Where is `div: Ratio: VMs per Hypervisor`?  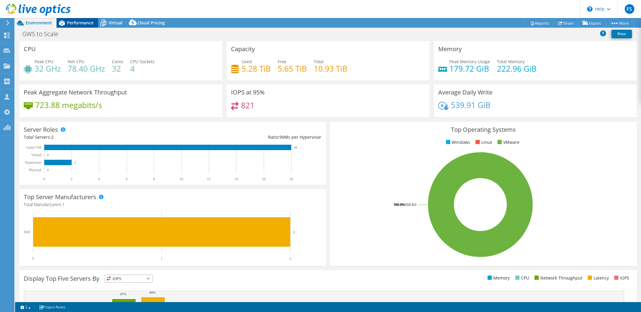 div: Ratio: VMs per Hypervisor is located at coordinates (247, 137).